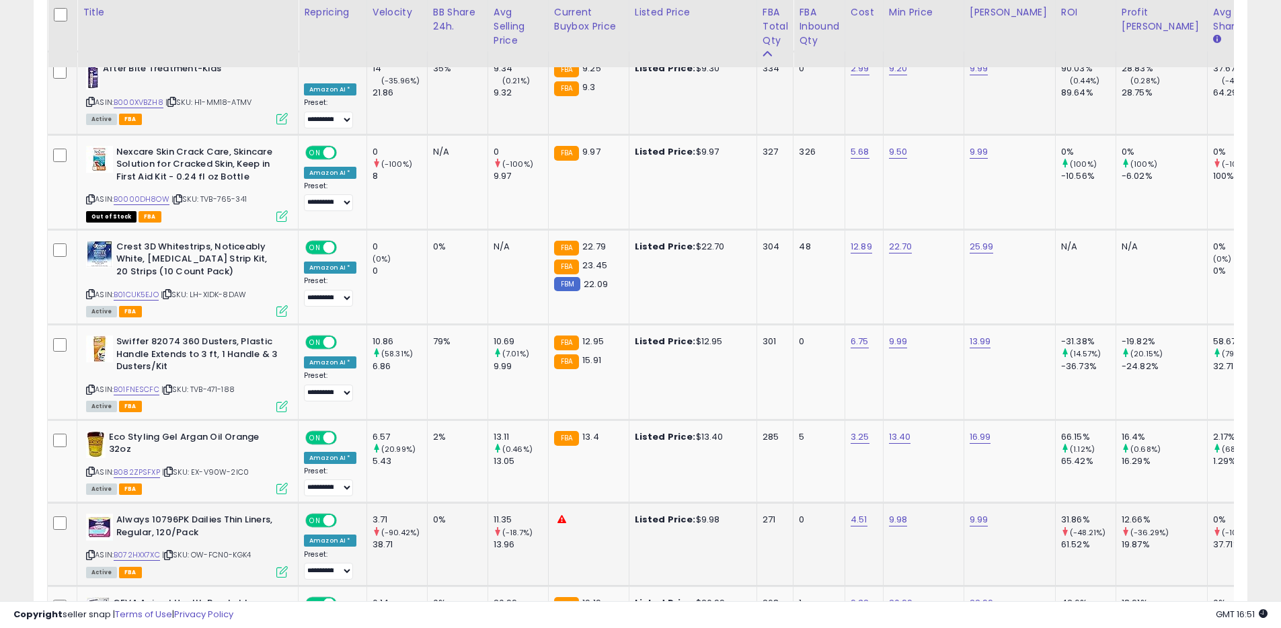 The height and width of the screenshot is (628, 1281). I want to click on div: Avg Selling Price, so click(518, 26).